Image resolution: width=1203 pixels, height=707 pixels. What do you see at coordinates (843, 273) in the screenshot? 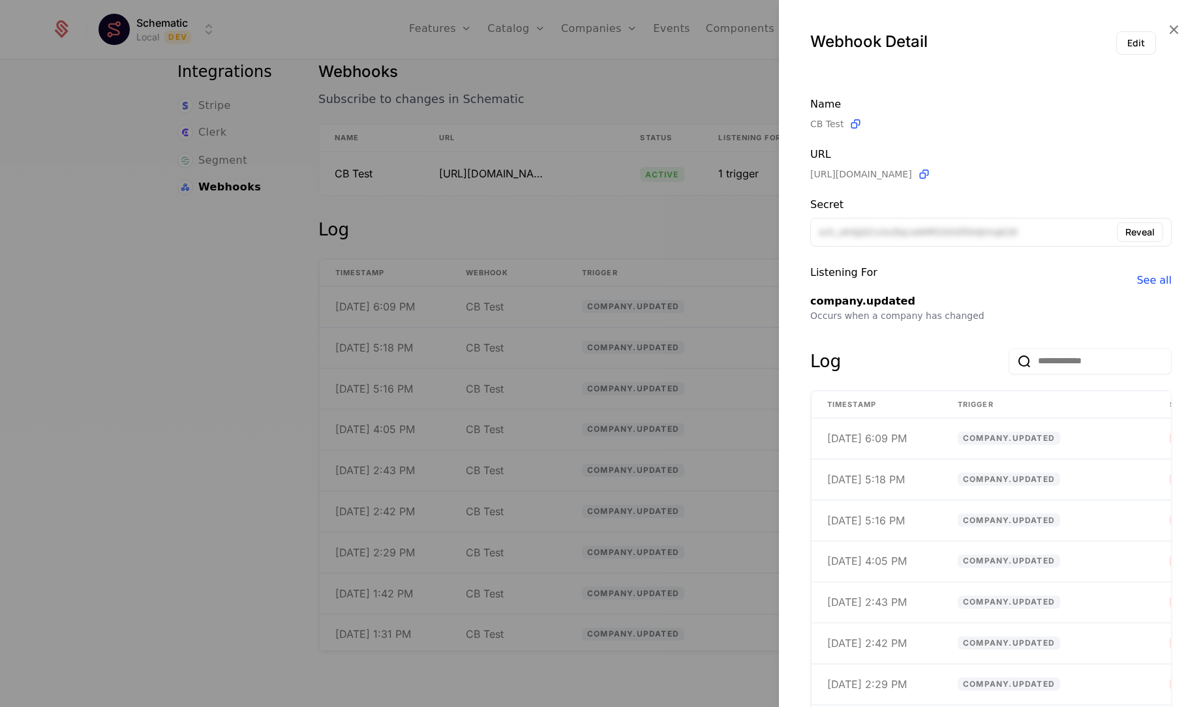
I see `div: Listening for` at bounding box center [843, 273].